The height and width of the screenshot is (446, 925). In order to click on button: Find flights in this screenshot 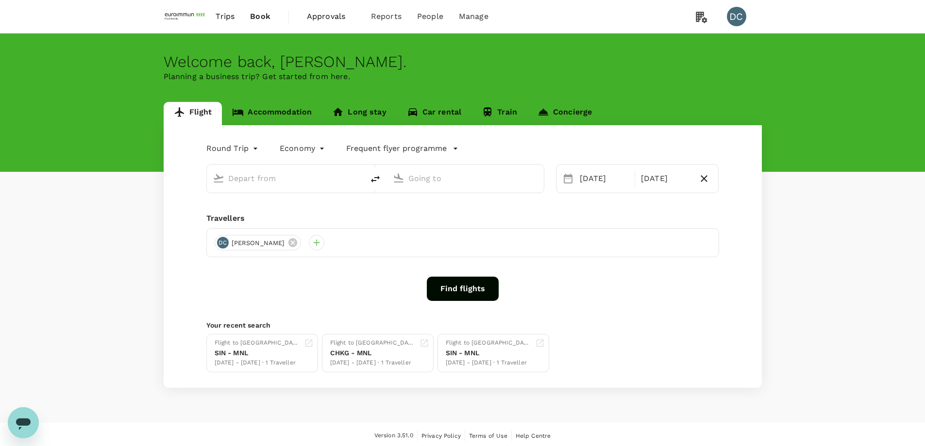, I will do `click(463, 289)`.